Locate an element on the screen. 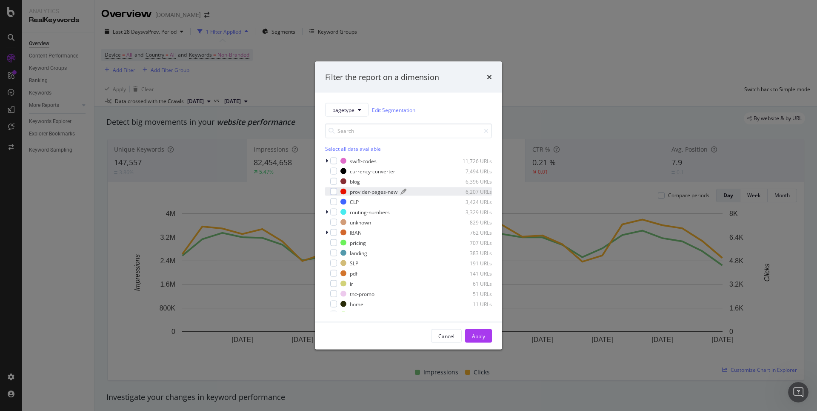 The image size is (817, 411). div: unknown is located at coordinates (360, 222).